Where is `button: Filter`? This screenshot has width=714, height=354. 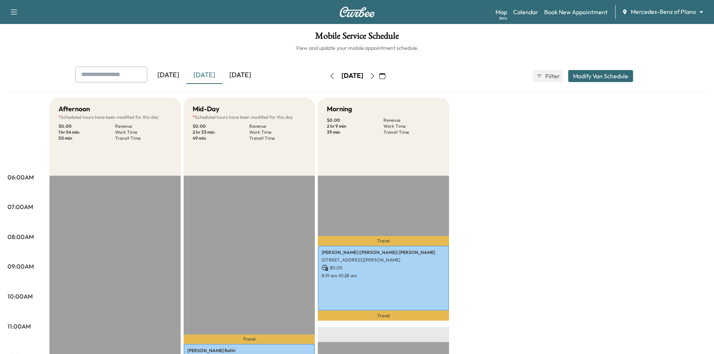 button: Filter is located at coordinates (548, 76).